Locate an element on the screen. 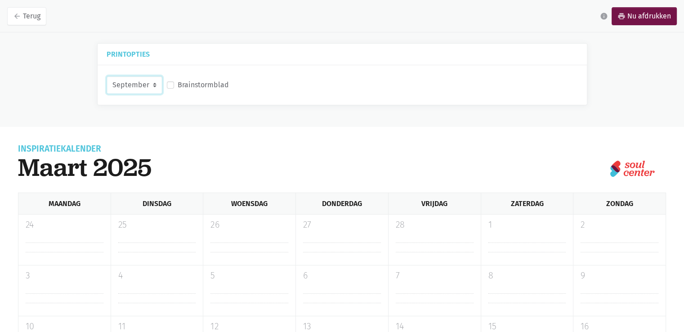  h5: Printopties is located at coordinates (342, 54).